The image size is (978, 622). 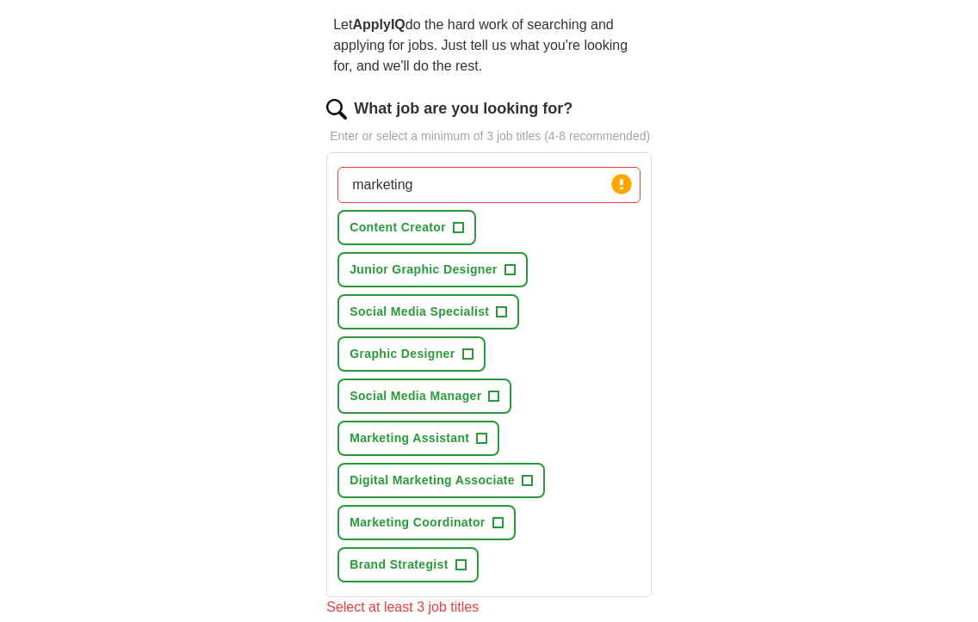 What do you see at coordinates (489, 46) in the screenshot?
I see `p: Let do the hard work of searching and applying for jobs. Just tell us what you're looking for, an...` at bounding box center [489, 46].